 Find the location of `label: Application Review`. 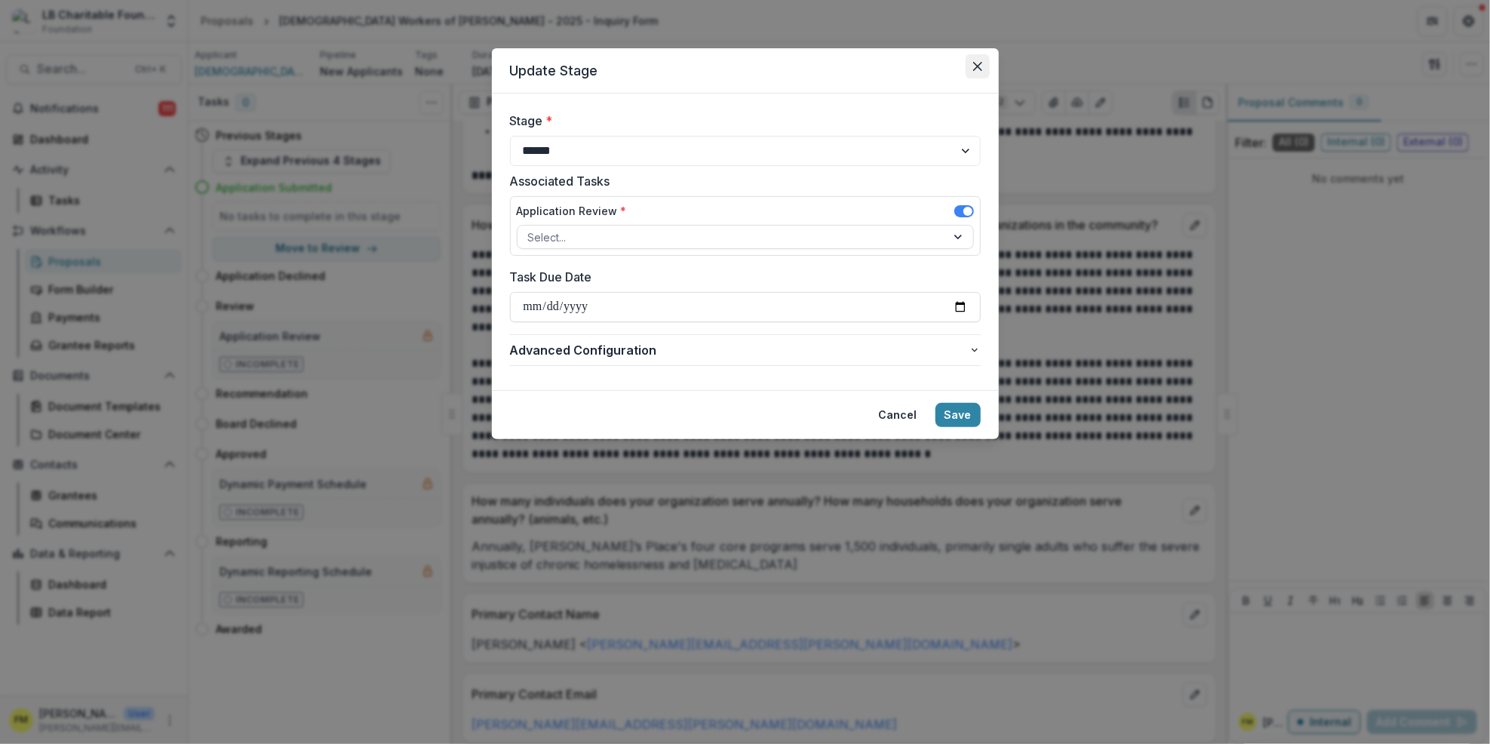

label: Application Review is located at coordinates (572, 211).